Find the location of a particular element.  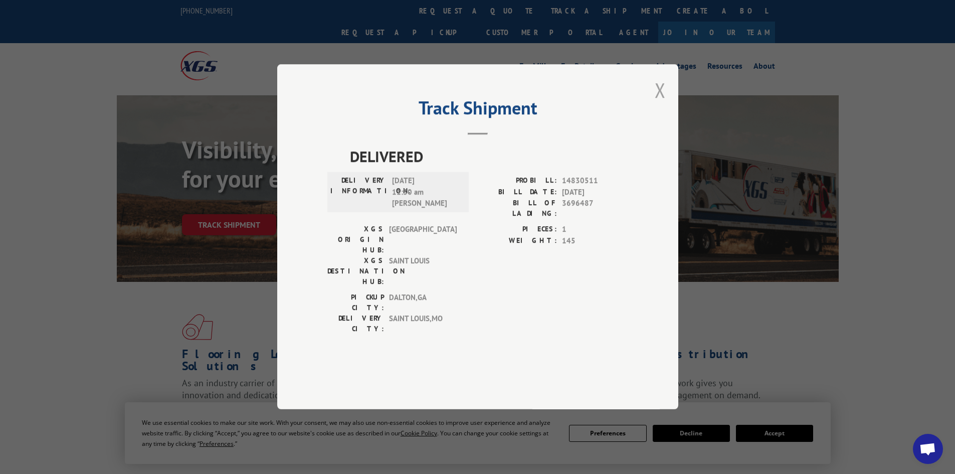

span: 1 is located at coordinates (595, 230).